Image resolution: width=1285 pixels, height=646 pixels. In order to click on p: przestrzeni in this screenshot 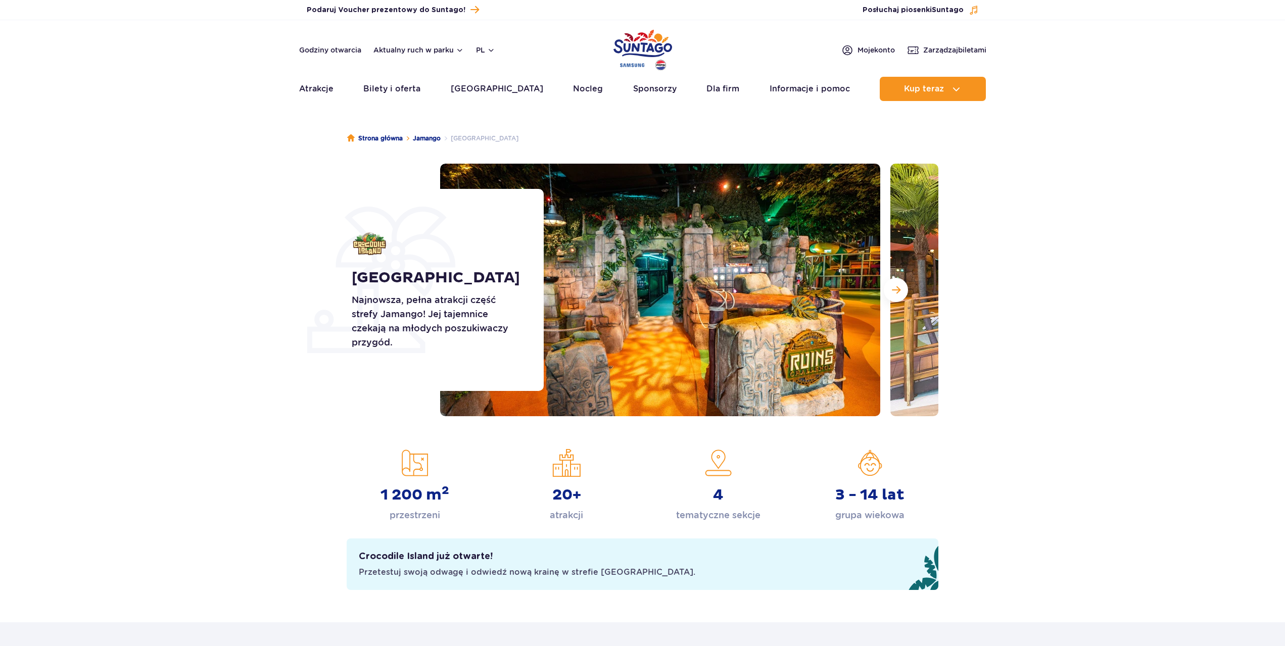, I will do `click(415, 515)`.